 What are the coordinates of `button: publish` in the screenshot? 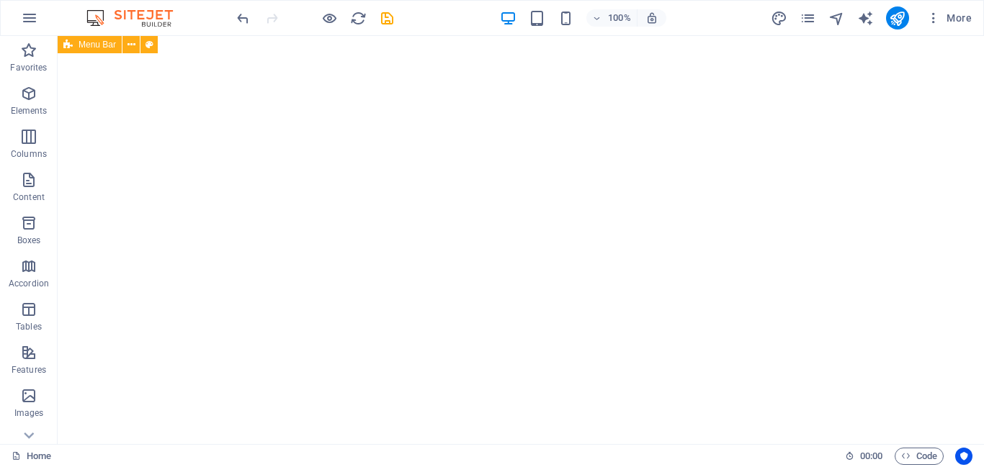 It's located at (898, 18).